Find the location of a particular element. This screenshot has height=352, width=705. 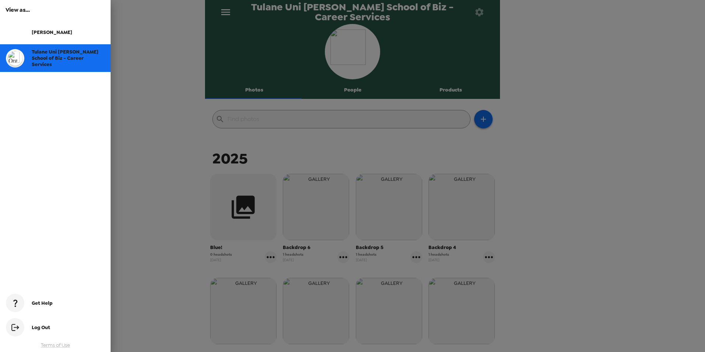

h6: View as... is located at coordinates (55, 10).